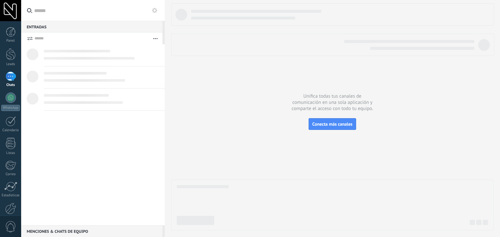 The width and height of the screenshot is (500, 237). What do you see at coordinates (11, 130) in the screenshot?
I see `div: Calendario` at bounding box center [11, 130].